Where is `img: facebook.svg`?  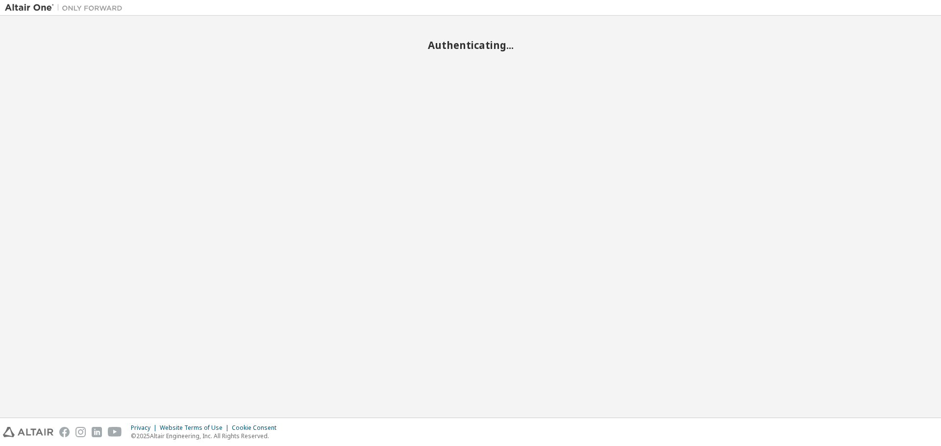 img: facebook.svg is located at coordinates (64, 432).